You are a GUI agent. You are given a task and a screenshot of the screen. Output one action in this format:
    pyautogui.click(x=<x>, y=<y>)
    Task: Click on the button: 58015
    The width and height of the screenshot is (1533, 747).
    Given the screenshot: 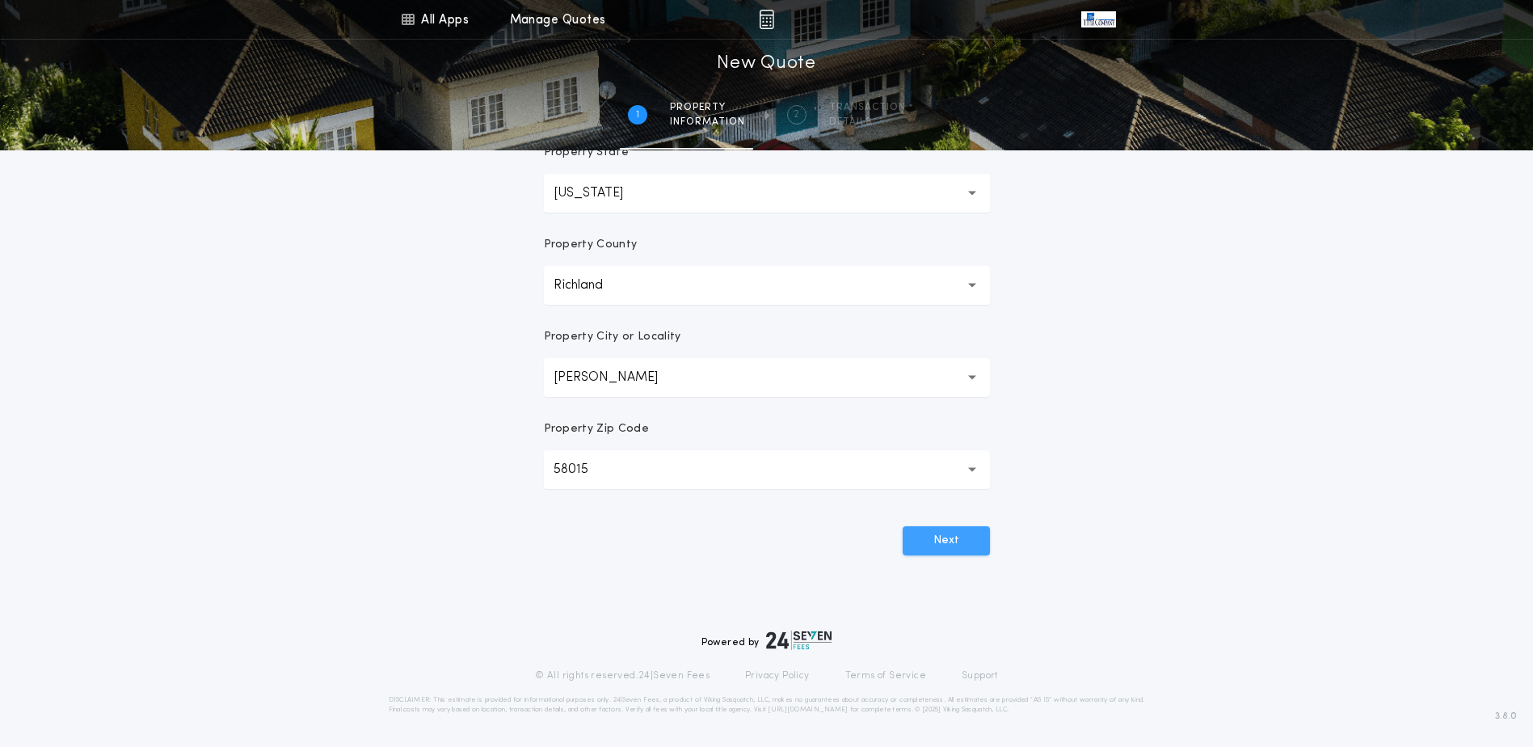 What is the action you would take?
    pyautogui.click(x=767, y=470)
    